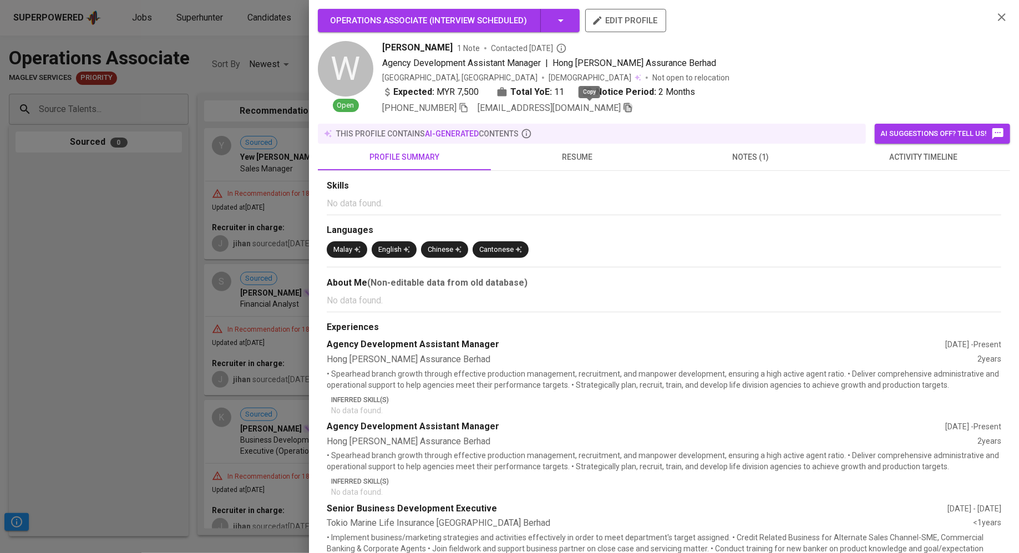  I want to click on div: <1 years, so click(987, 523).